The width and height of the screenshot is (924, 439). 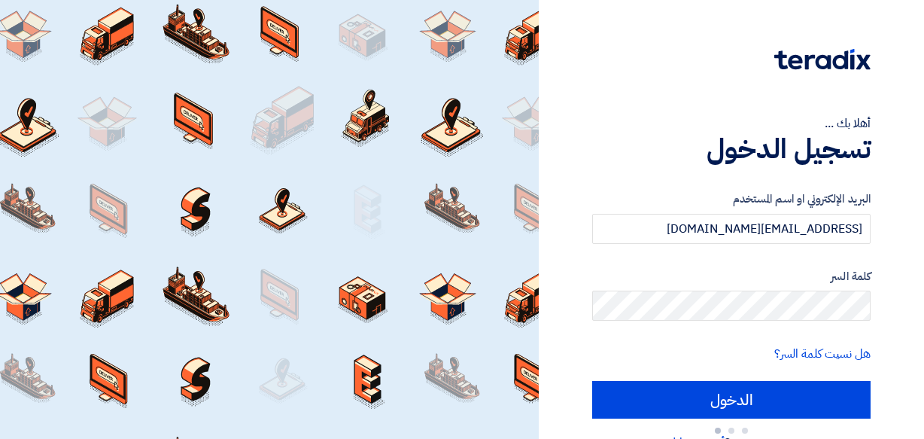 I want to click on label: كلمة السر, so click(x=731, y=276).